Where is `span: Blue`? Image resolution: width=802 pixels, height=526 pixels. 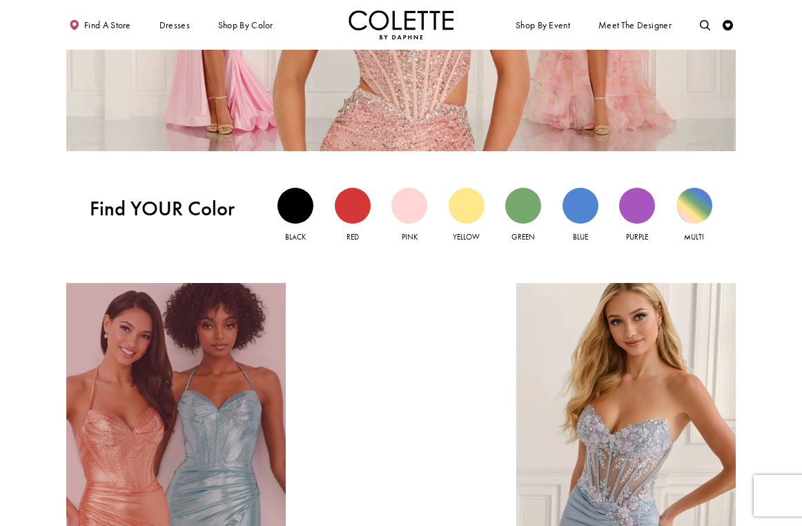
span: Blue is located at coordinates (580, 237).